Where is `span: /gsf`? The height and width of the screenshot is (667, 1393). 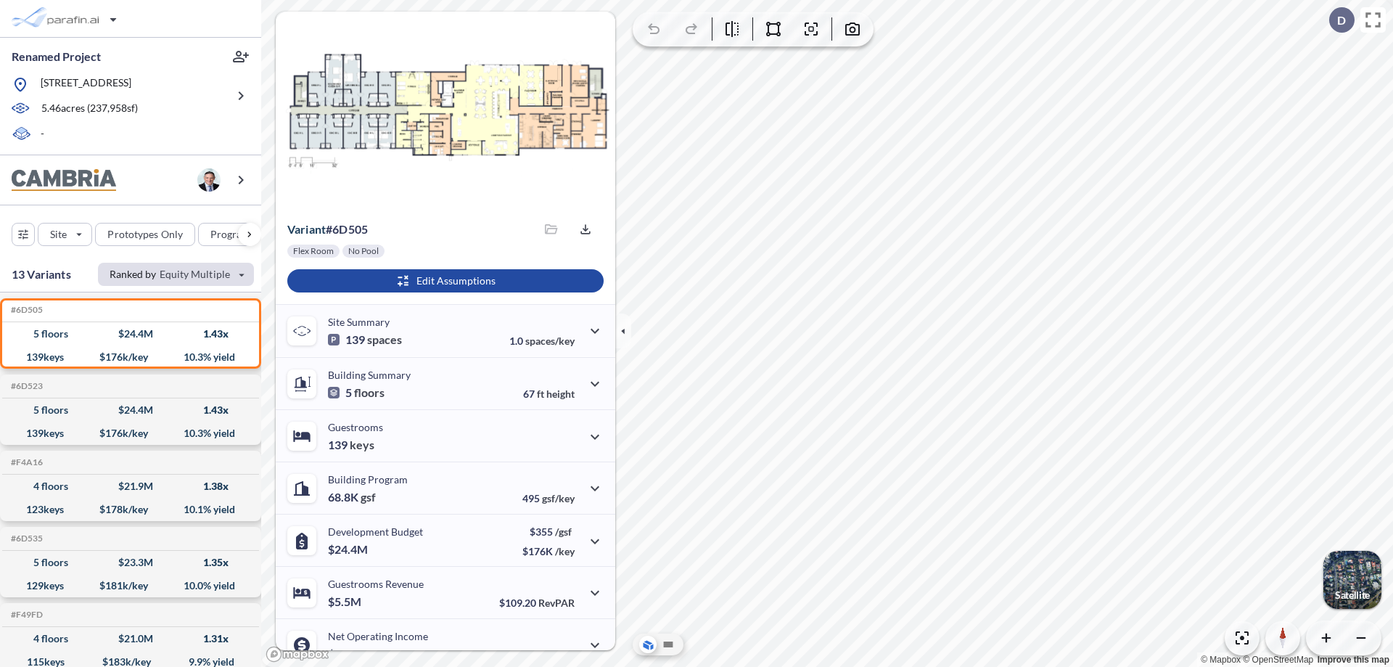
span: /gsf is located at coordinates (563, 531).